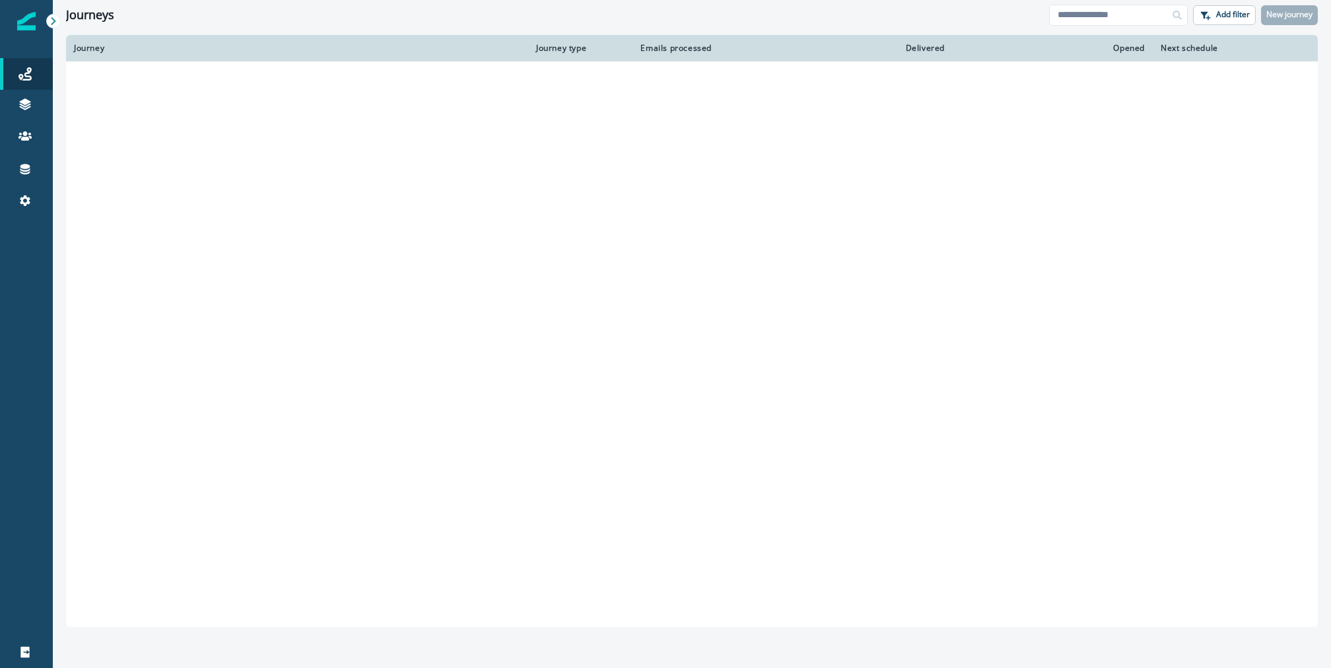 Image resolution: width=1331 pixels, height=668 pixels. What do you see at coordinates (836, 48) in the screenshot?
I see `div: Delivered` at bounding box center [836, 48].